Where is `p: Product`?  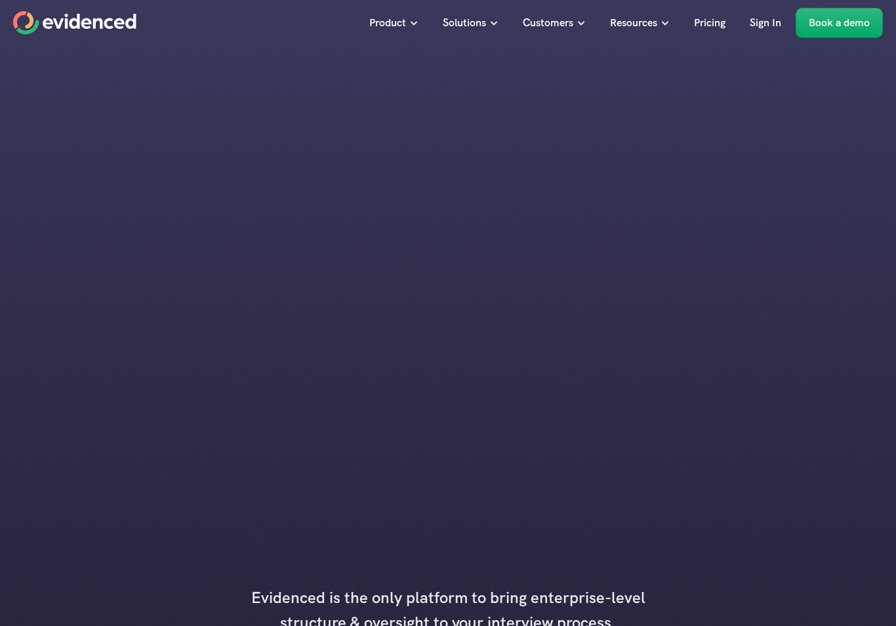 p: Product is located at coordinates (388, 23).